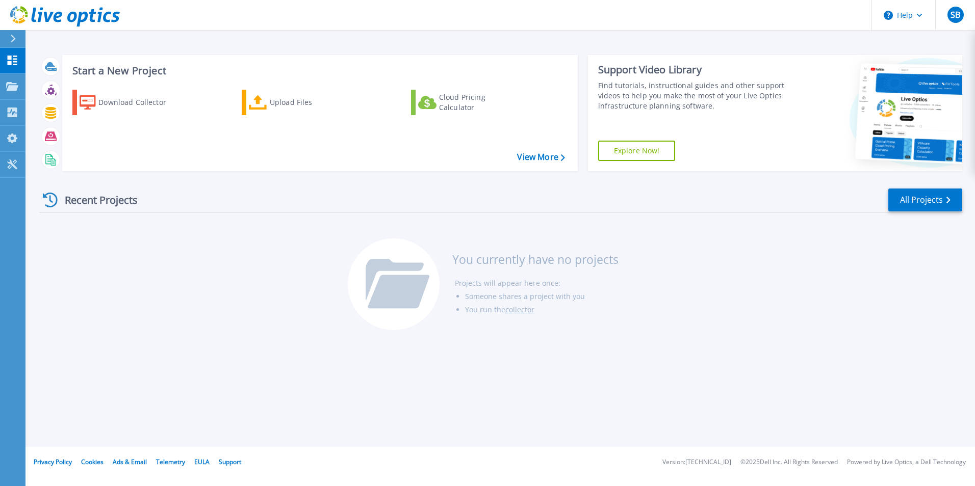 This screenshot has width=975, height=486. I want to click on div: Cloud Pricing Calculator, so click(480, 102).